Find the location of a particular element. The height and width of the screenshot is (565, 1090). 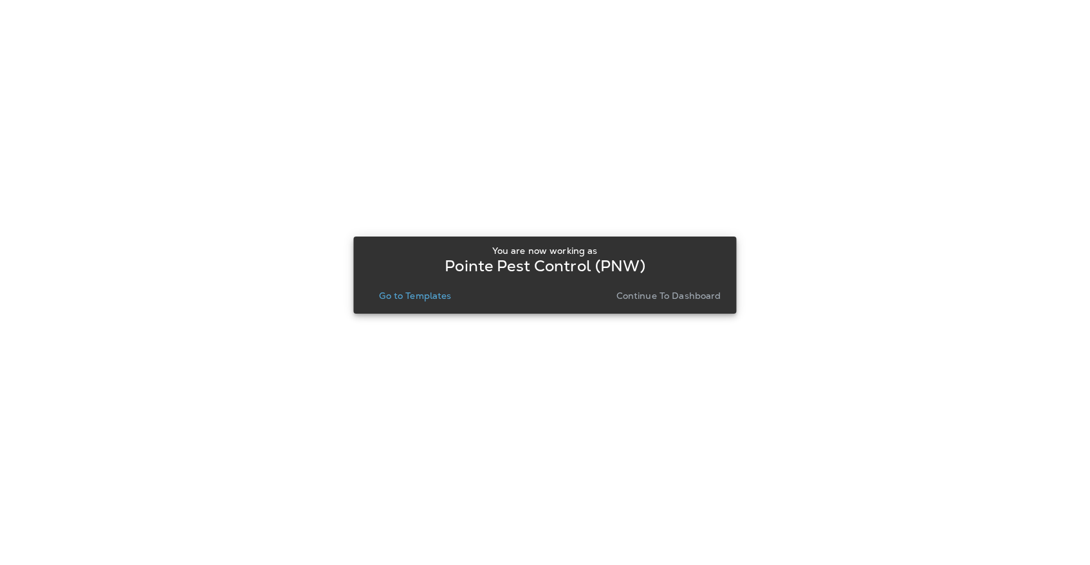

p: Go to Templates is located at coordinates (415, 296).